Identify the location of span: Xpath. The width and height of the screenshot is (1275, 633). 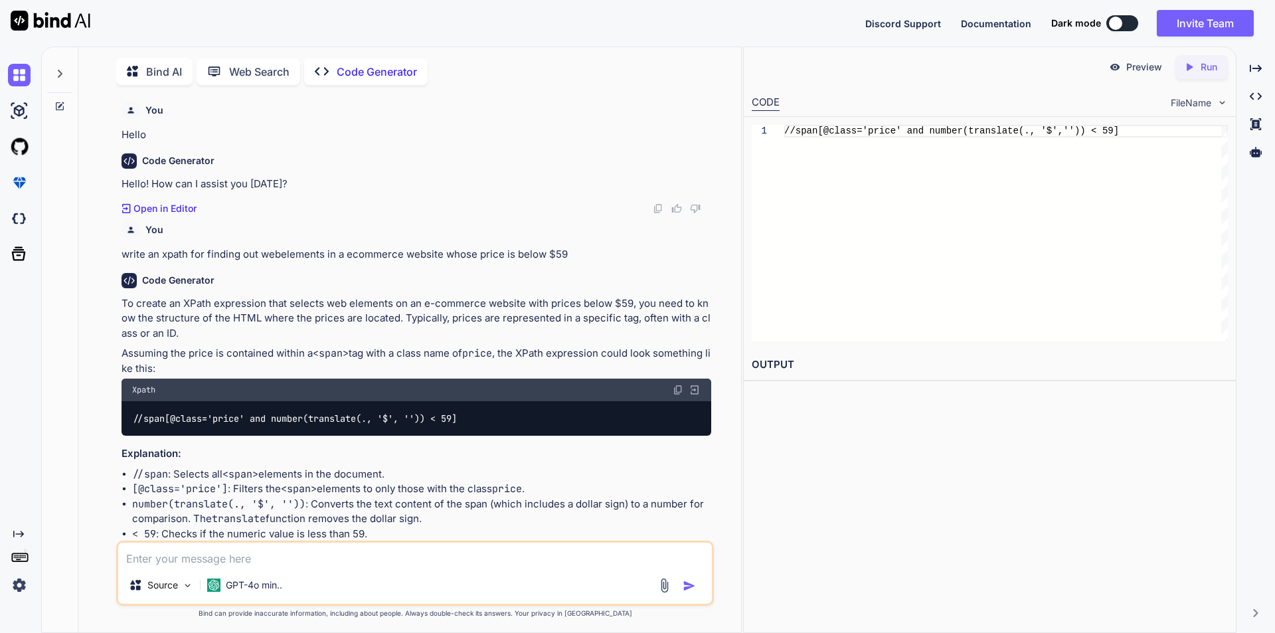
(143, 390).